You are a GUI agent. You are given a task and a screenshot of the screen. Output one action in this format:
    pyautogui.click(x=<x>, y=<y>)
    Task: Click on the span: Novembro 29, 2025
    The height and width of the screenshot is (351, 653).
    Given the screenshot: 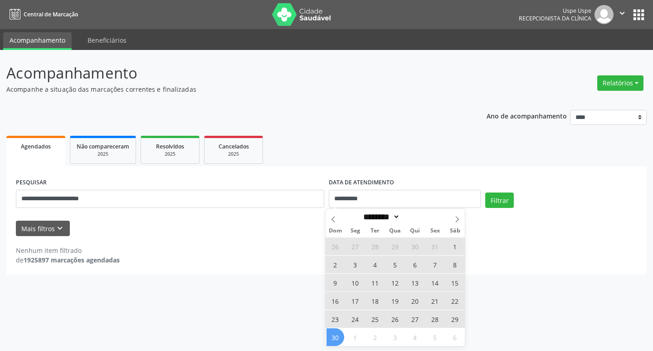 What is the action you would take?
    pyautogui.click(x=455, y=319)
    